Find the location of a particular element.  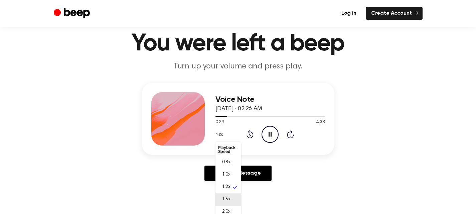

button: 1.2x is located at coordinates (220, 135).